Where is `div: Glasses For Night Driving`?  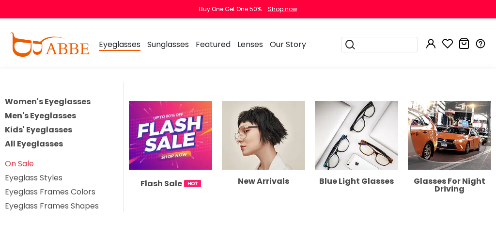
div: Glasses For Night Driving is located at coordinates (449, 185).